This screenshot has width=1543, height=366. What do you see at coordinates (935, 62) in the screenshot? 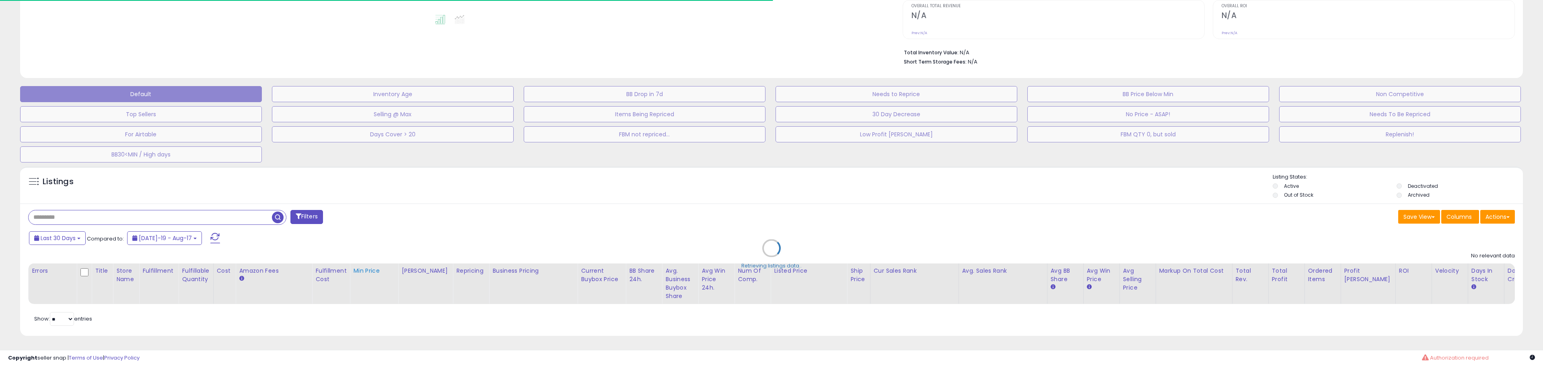
I see `b: Short Term Storage Fees:` at bounding box center [935, 62].